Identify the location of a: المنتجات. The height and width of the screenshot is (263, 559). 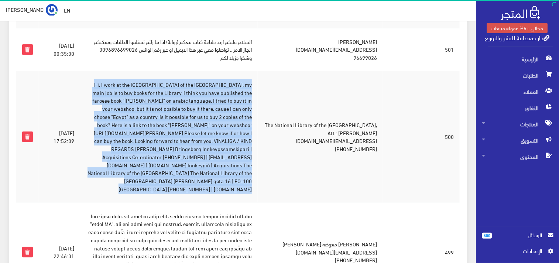
(517, 124).